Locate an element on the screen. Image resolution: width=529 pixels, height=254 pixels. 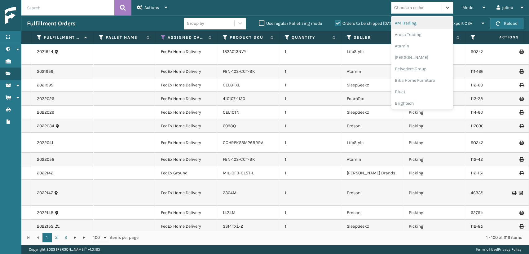
span: Export CSV is located at coordinates (461, 23).